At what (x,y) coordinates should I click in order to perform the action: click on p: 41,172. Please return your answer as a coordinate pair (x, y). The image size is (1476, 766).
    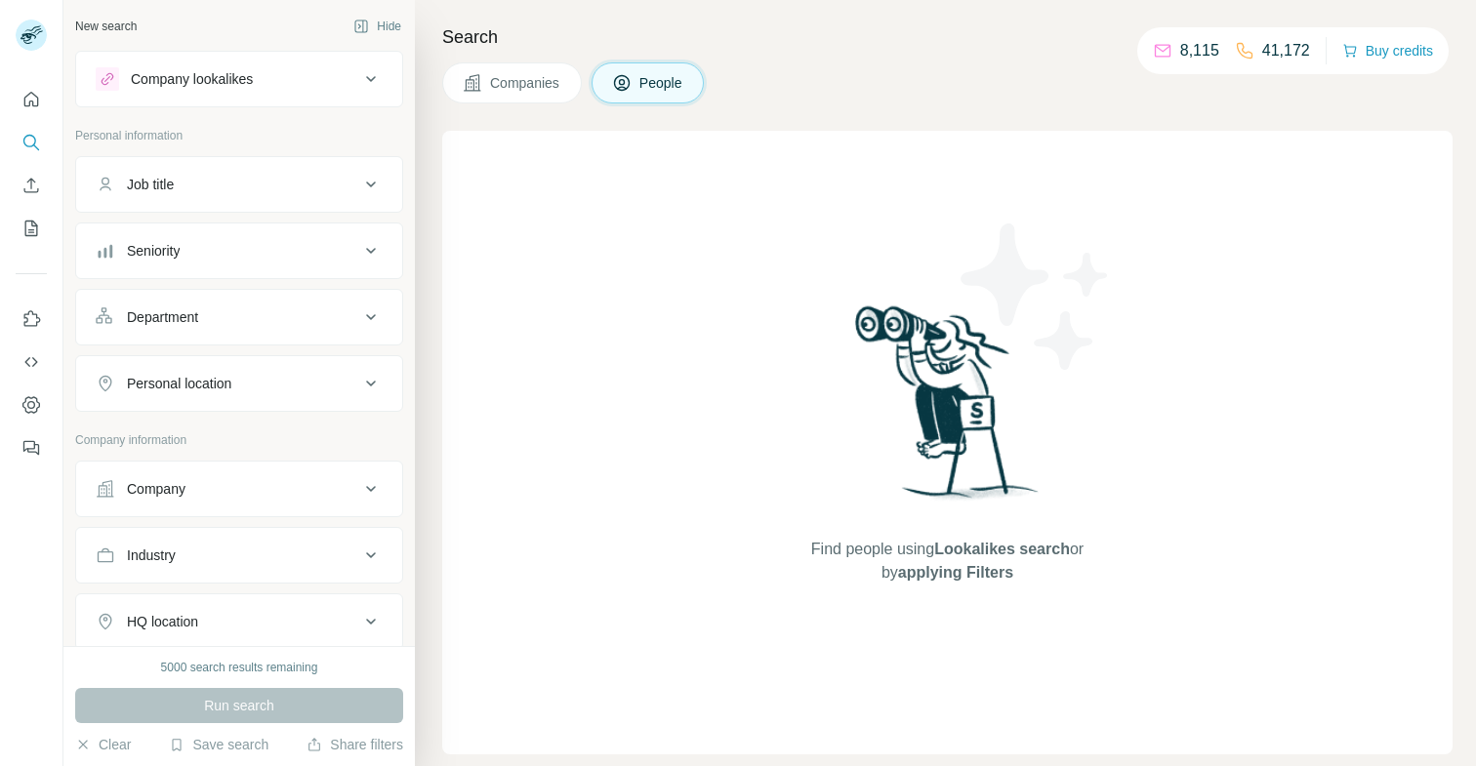
    Looking at the image, I should click on (1285, 51).